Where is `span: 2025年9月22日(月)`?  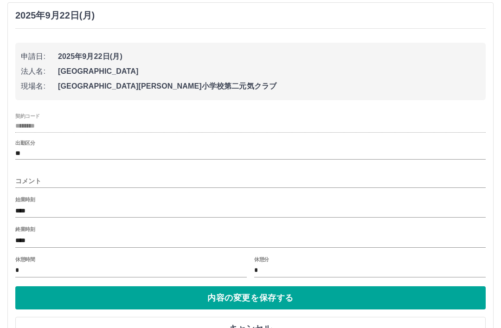 span: 2025年9月22日(月) is located at coordinates (269, 57).